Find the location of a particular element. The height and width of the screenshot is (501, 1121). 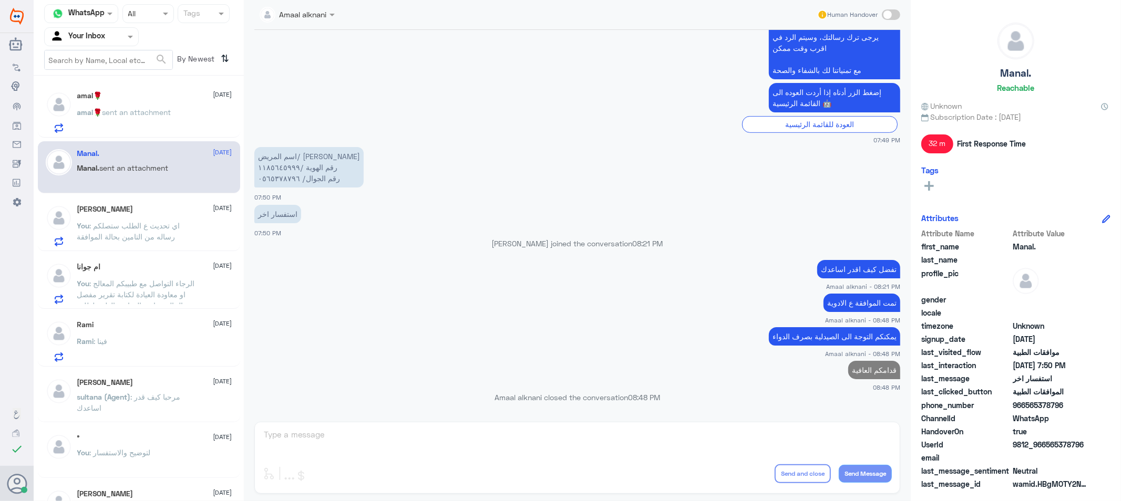

img: whatsapp.png is located at coordinates (58, 14).